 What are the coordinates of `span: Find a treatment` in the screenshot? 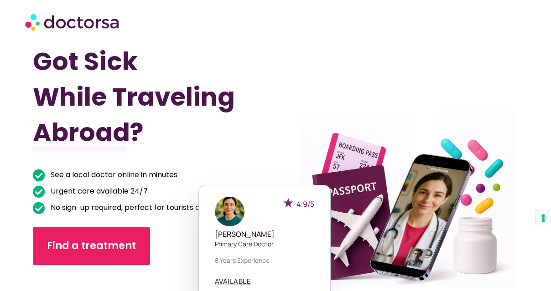 It's located at (91, 246).